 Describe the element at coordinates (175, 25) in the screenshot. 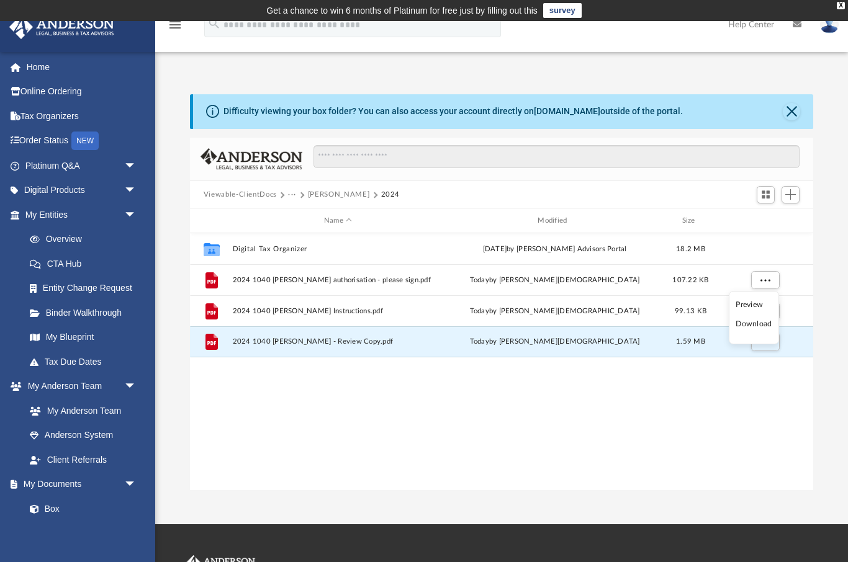

I see `i: menu` at that location.